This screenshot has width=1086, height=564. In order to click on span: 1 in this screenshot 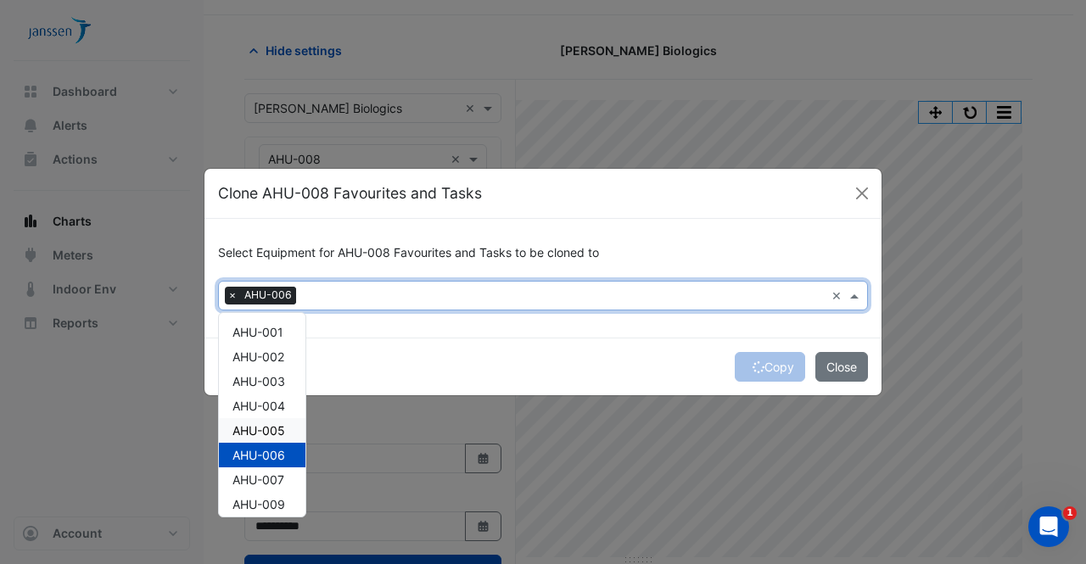, I will do `click(1069, 513)`.